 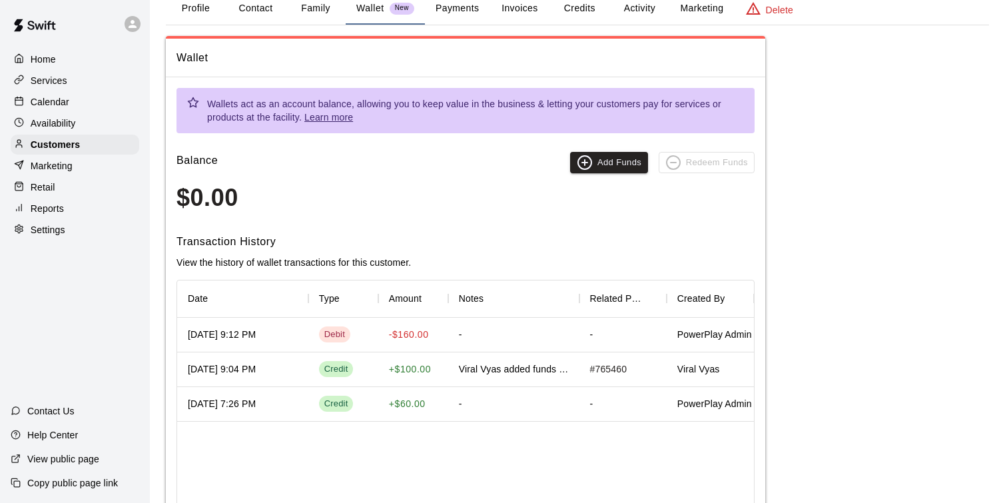 I want to click on p: + $100.00, so click(x=410, y=369).